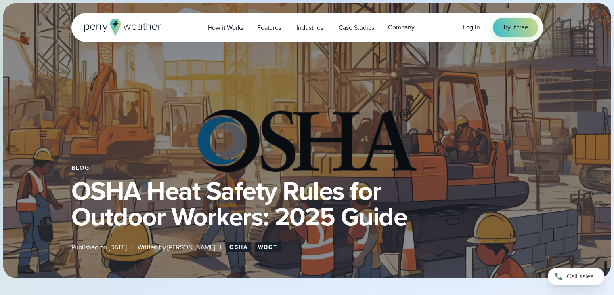  Describe the element at coordinates (471, 27) in the screenshot. I see `span: Log in` at that location.